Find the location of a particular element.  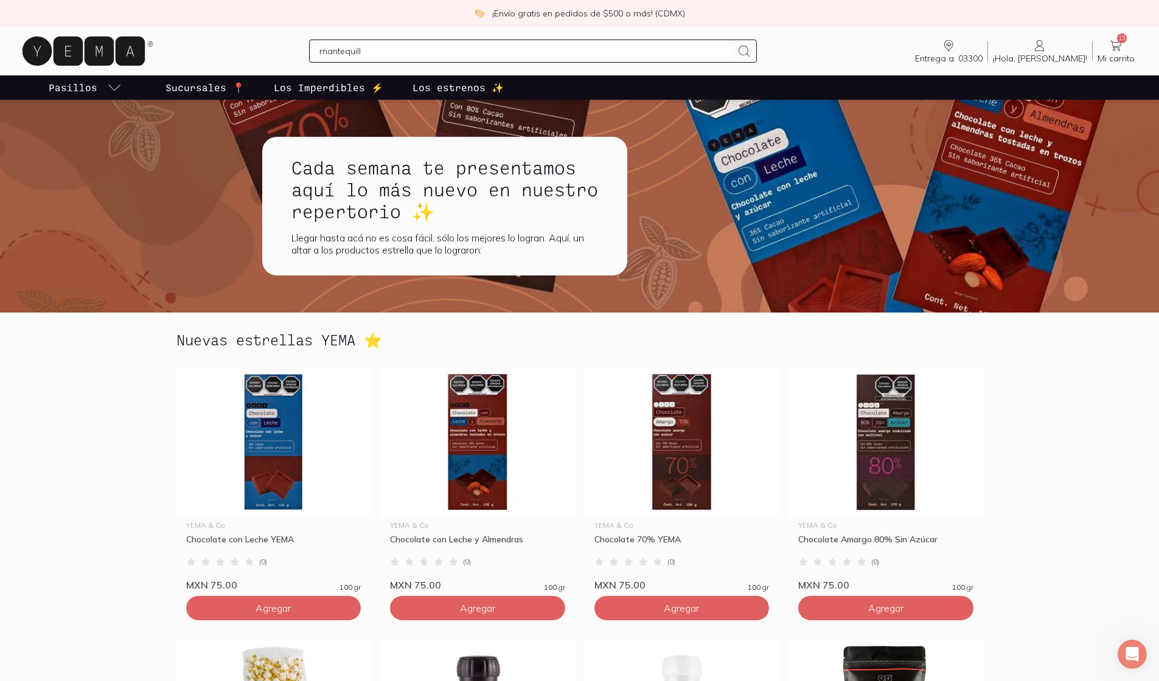

img: Chocolate con Leche y Almendras is located at coordinates (478, 442).